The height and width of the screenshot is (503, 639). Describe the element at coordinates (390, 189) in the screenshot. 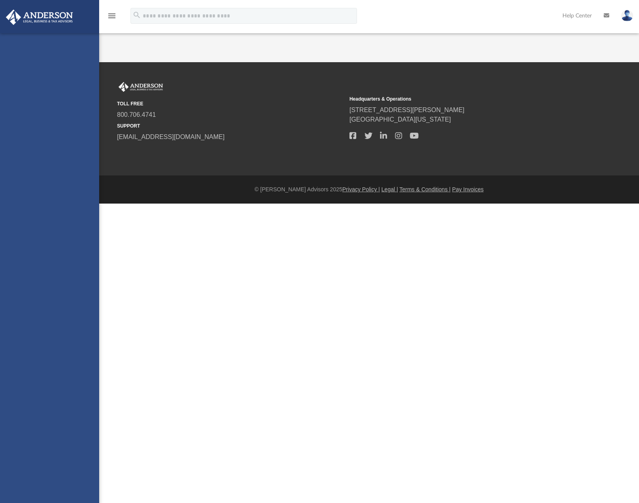

I see `a: Legal |` at that location.